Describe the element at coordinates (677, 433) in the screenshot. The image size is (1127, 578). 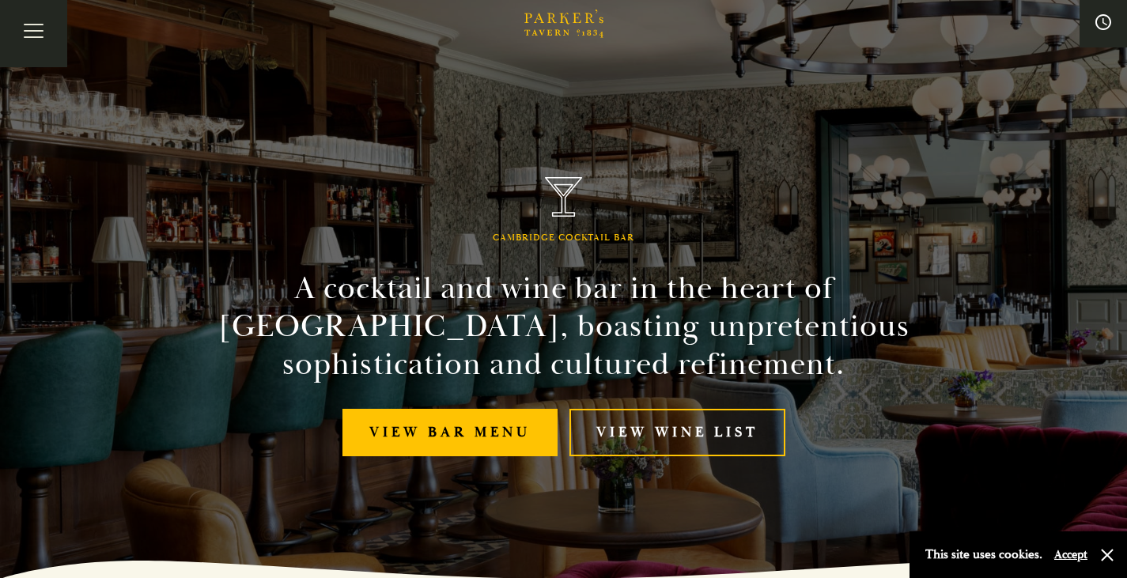
I see `a: View Wine List` at that location.